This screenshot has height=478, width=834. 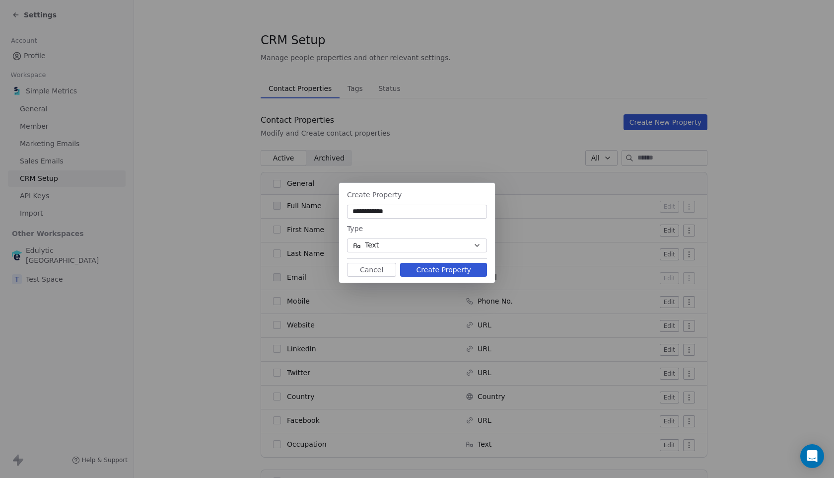 What do you see at coordinates (374, 195) in the screenshot?
I see `span: Create Property` at bounding box center [374, 195].